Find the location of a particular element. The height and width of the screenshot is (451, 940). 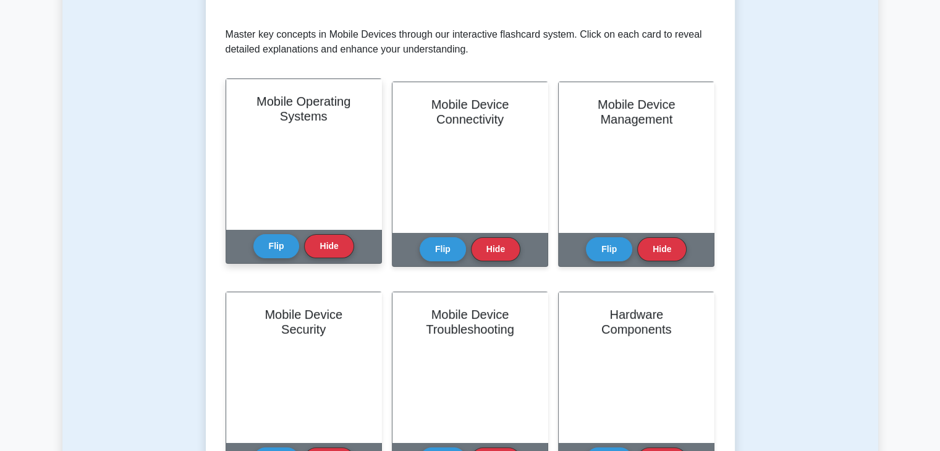

h2: Mobile Device Troubleshooting is located at coordinates (470, 322).